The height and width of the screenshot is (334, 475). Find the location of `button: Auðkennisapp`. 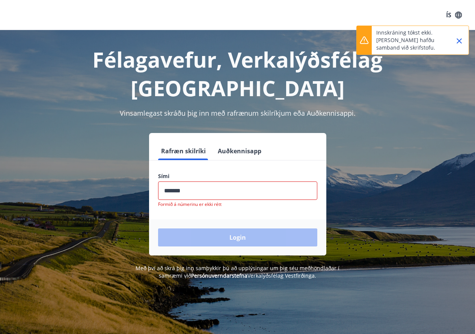

button: Auðkennisapp is located at coordinates (239, 151).